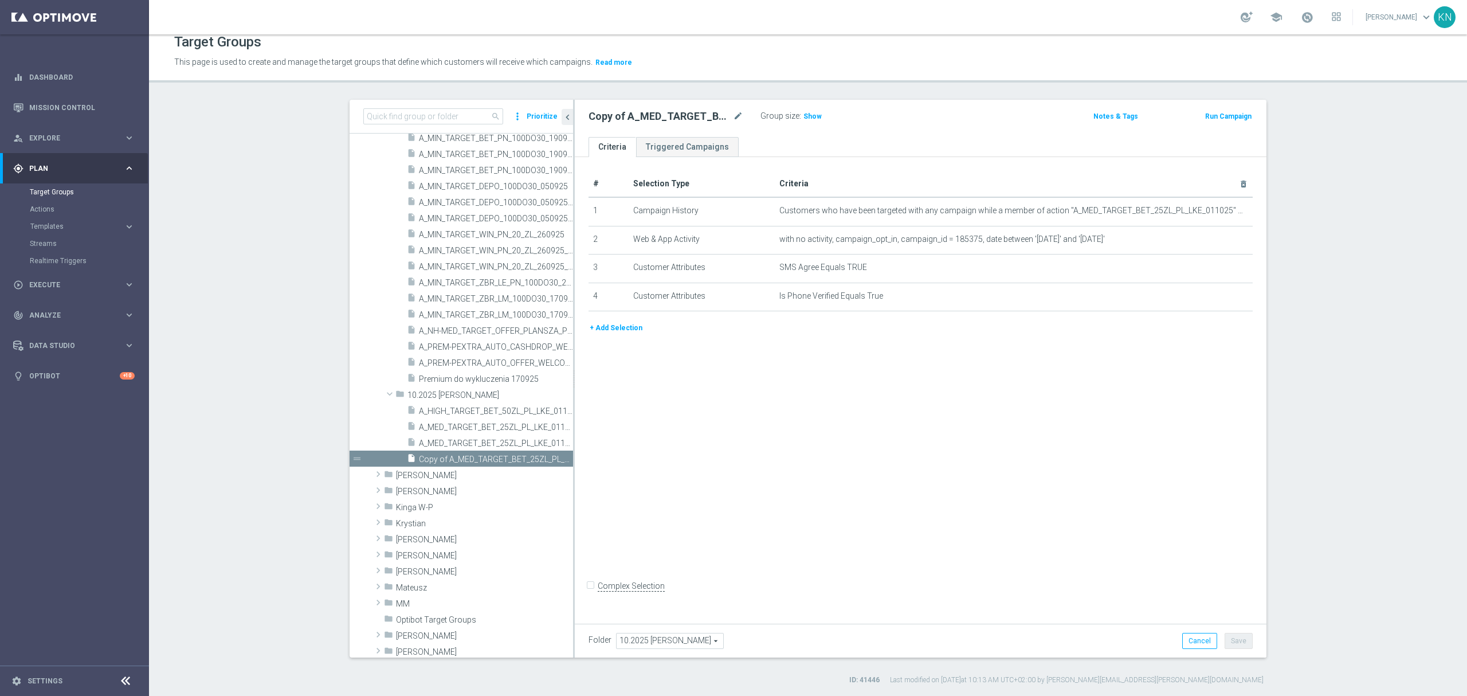  Describe the element at coordinates (496, 250) in the screenshot. I see `span: A_MIN_TARGET_WIN_PN_20_ZL_260925_INAPP` at that location.